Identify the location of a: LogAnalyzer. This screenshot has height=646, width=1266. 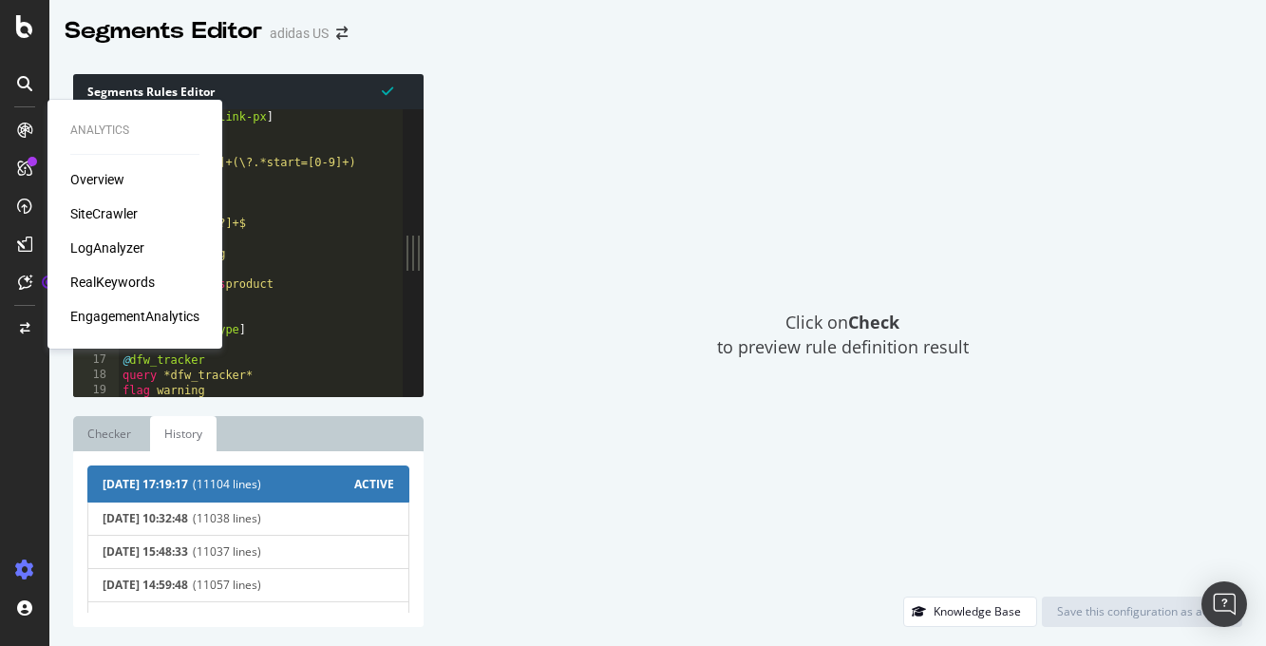
(107, 248).